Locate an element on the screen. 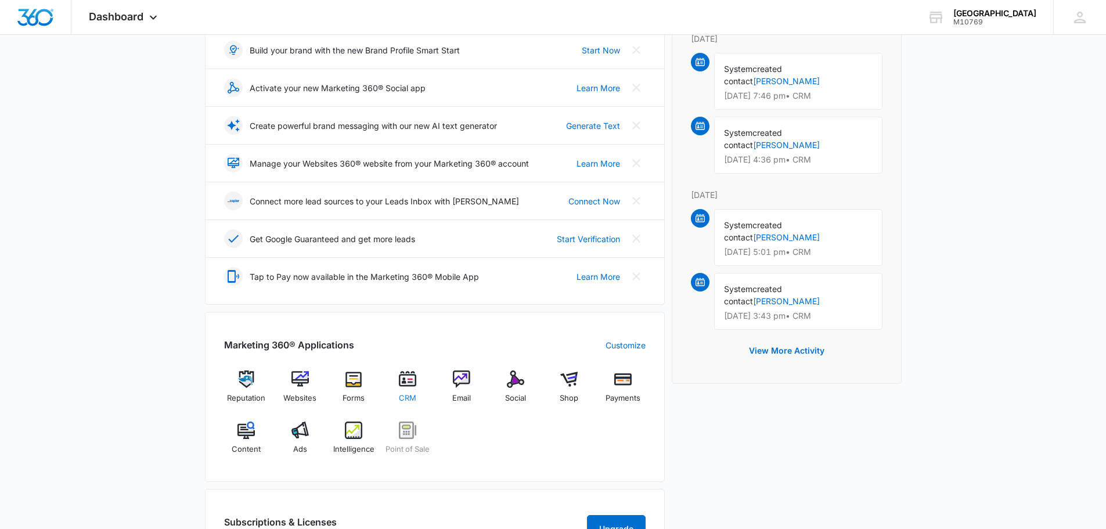 The width and height of the screenshot is (1106, 529). span: Dashboard is located at coordinates (116, 16).